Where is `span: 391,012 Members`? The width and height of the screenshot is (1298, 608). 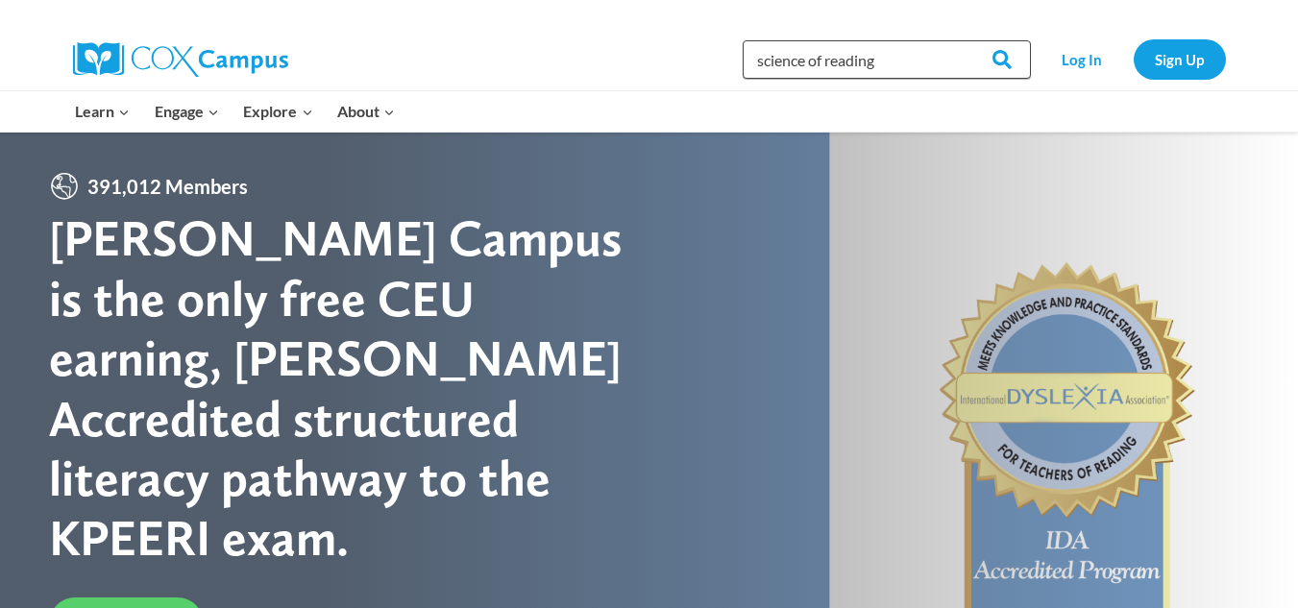 span: 391,012 Members is located at coordinates (167, 186).